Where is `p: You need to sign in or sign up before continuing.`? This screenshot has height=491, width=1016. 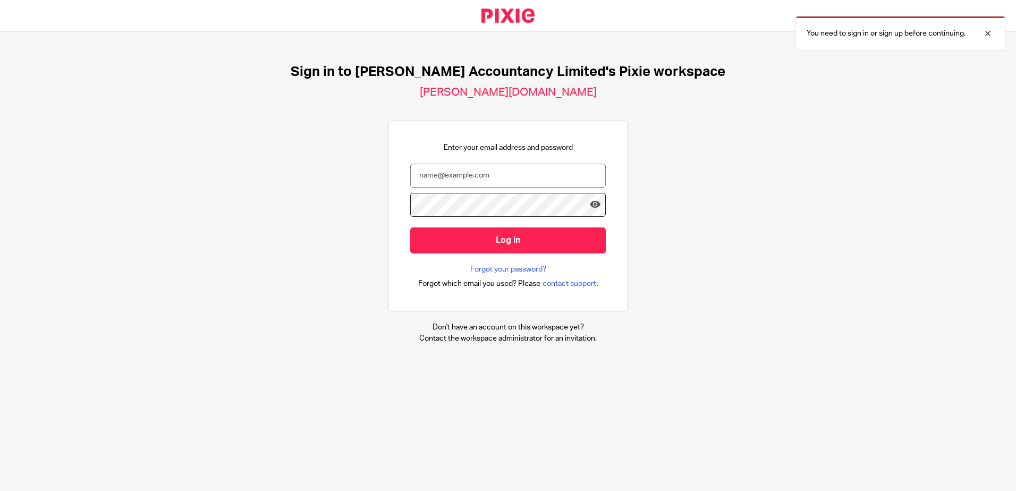 p: You need to sign in or sign up before continuing. is located at coordinates (886, 33).